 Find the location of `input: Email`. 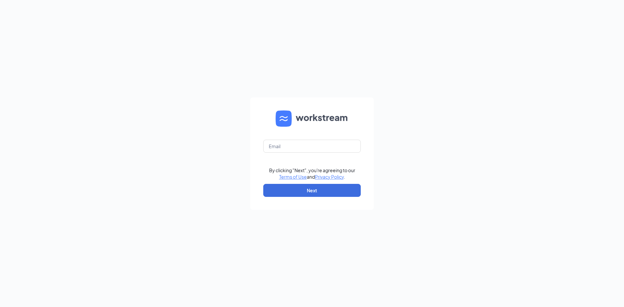

input: Email is located at coordinates (312, 146).